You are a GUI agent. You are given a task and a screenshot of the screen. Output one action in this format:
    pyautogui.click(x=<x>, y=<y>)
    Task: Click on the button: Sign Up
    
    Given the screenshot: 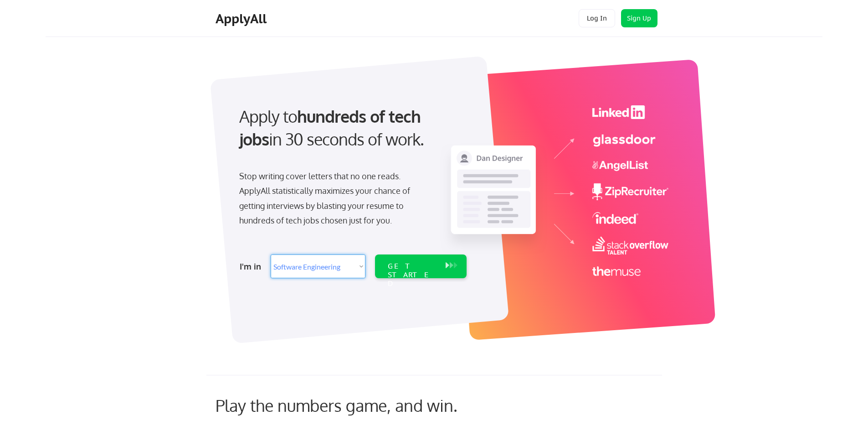 What is the action you would take?
    pyautogui.click(x=639, y=18)
    